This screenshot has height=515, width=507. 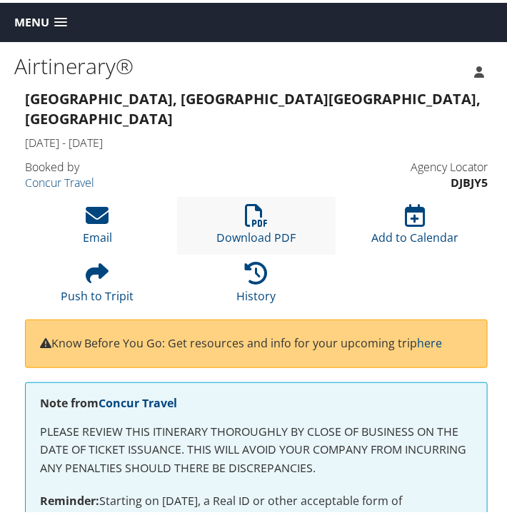 What do you see at coordinates (255, 226) in the screenshot?
I see `a: Download PDF` at bounding box center [255, 226].